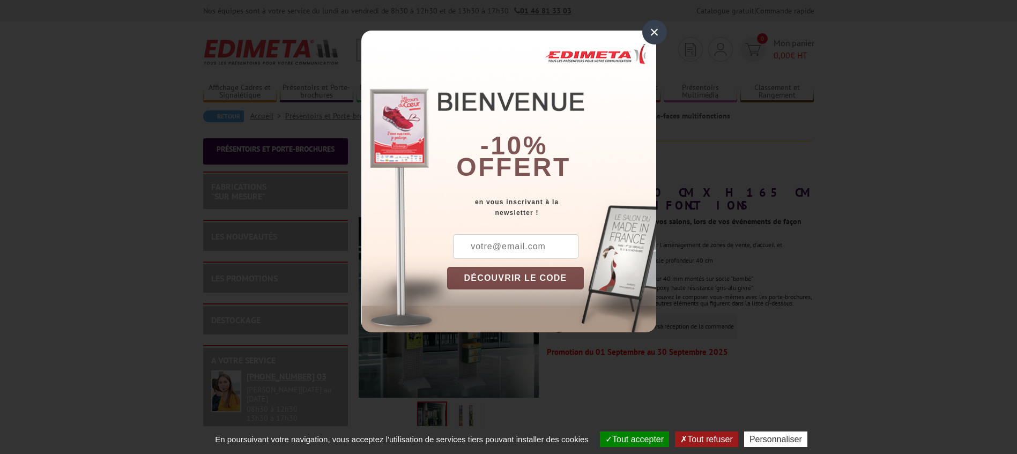 The height and width of the screenshot is (454, 1017). Describe the element at coordinates (634, 439) in the screenshot. I see `button: Tout accepter` at that location.